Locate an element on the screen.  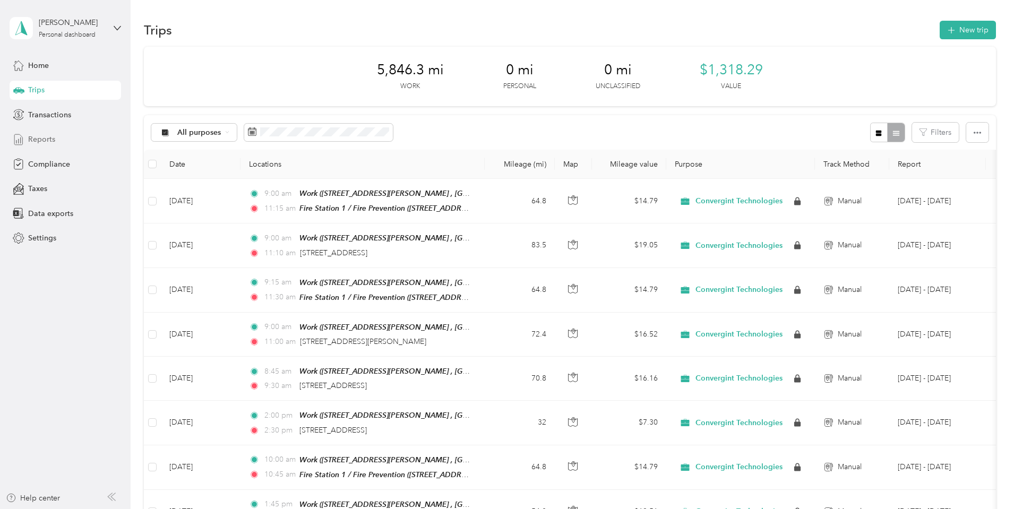
span: 11:00 am is located at coordinates (280, 342).